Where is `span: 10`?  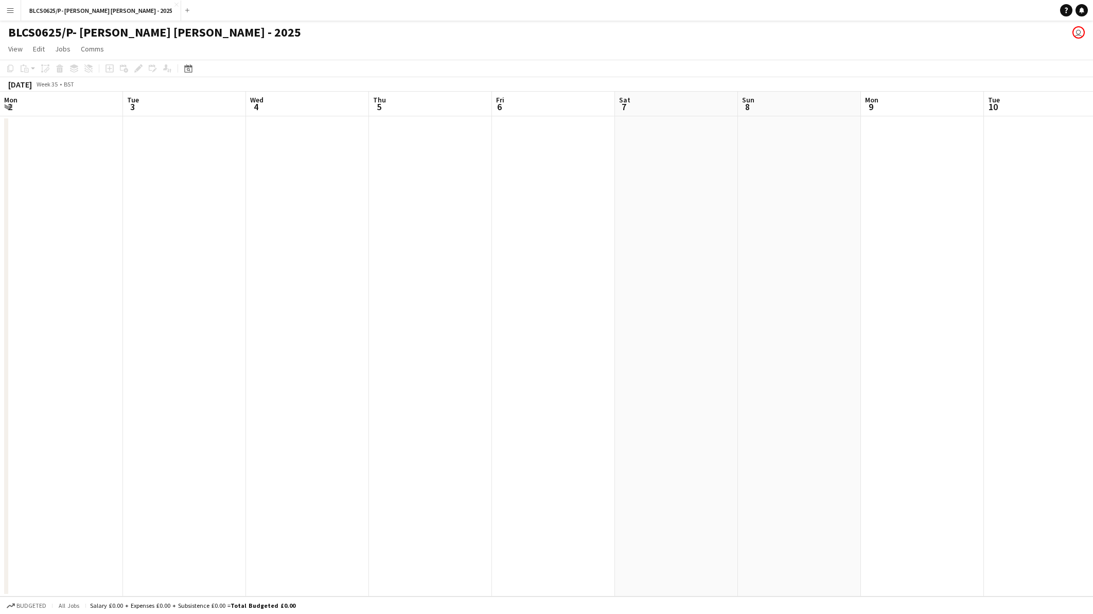
span: 10 is located at coordinates (993, 107).